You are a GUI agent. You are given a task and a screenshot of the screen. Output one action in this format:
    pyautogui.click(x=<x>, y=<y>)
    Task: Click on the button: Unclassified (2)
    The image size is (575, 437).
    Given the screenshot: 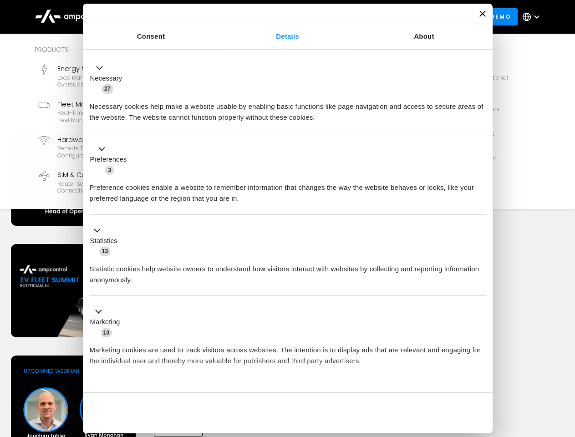 What is the action you would take?
    pyautogui.click(x=127, y=393)
    